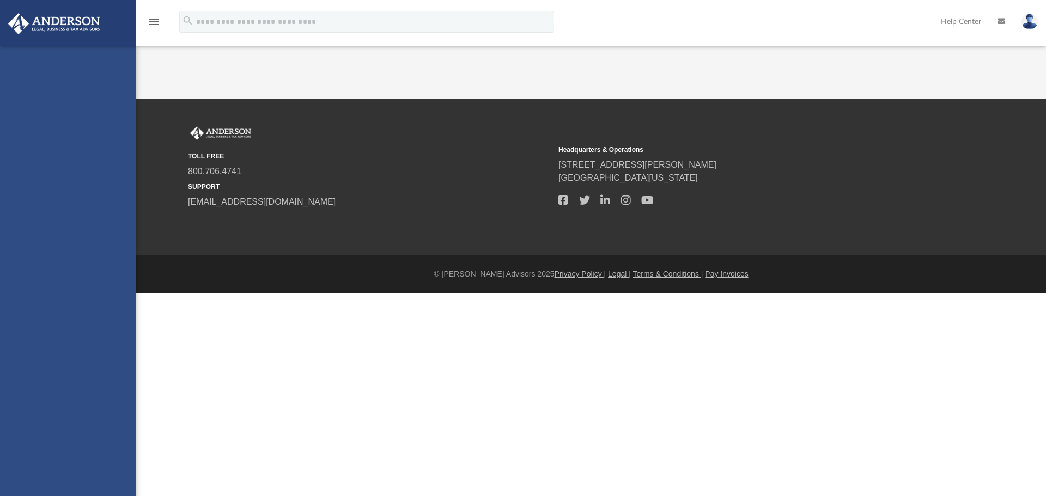 Image resolution: width=1046 pixels, height=496 pixels. I want to click on img: User Pic, so click(1029, 21).